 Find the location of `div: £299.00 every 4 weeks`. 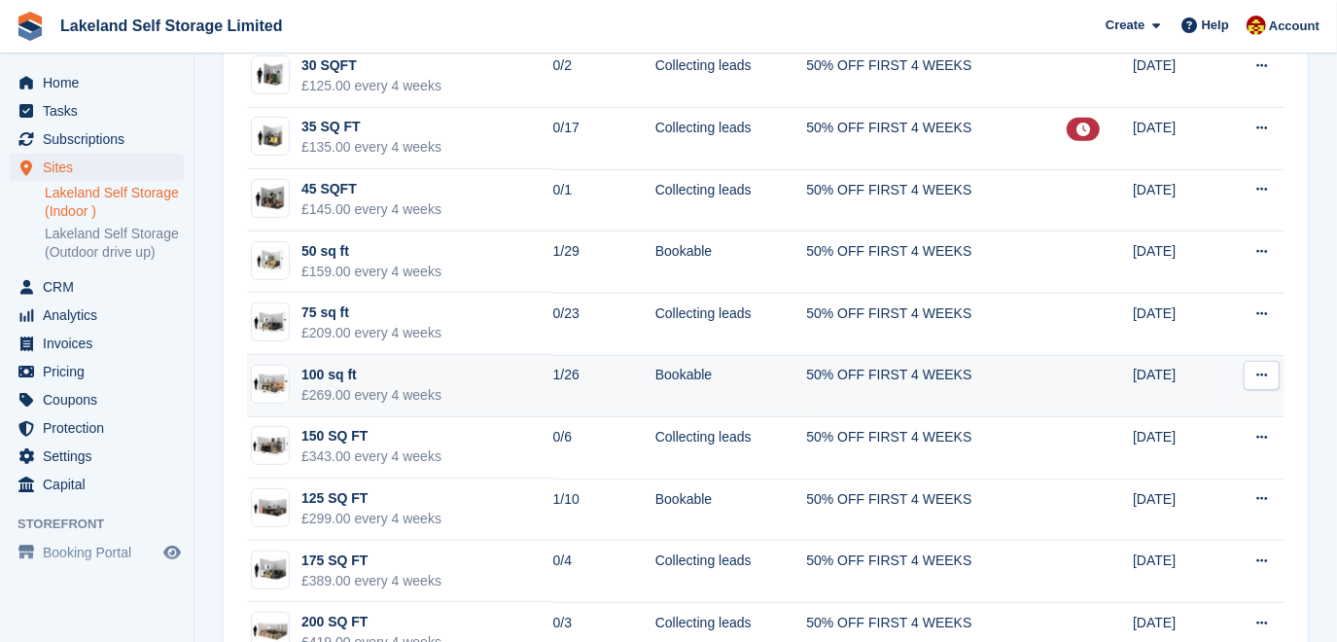

div: £299.00 every 4 weeks is located at coordinates (371, 518).